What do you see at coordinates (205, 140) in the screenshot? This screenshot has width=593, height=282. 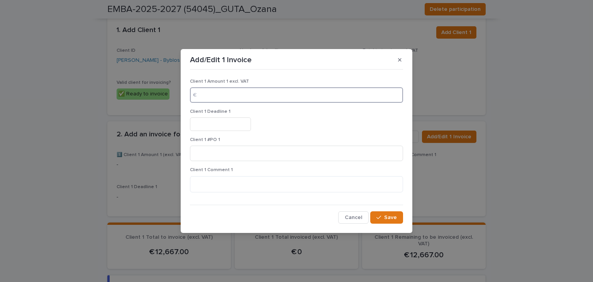 I see `span: Client 1 #PO 1` at bounding box center [205, 140].